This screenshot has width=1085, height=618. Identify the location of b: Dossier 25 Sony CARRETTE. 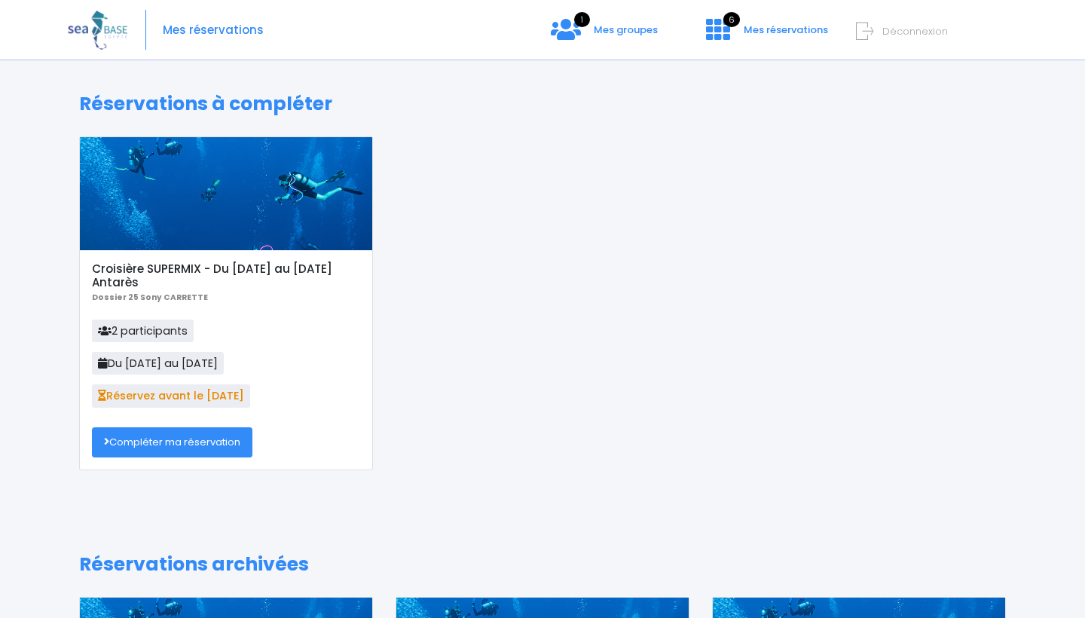
(150, 297).